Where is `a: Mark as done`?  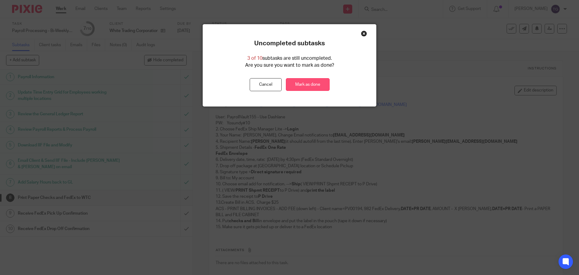 a: Mark as done is located at coordinates (308, 84).